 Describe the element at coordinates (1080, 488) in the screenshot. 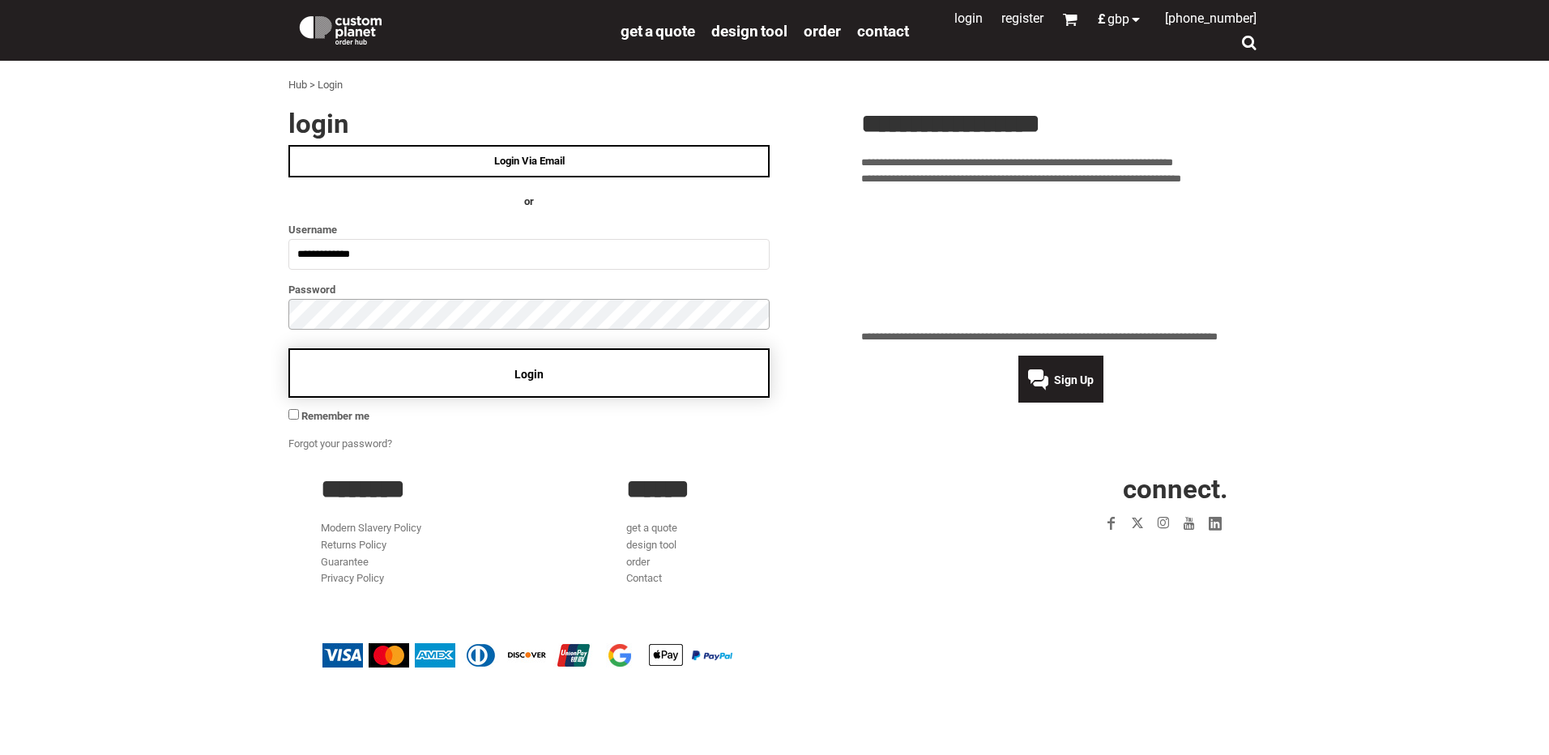

I see `h2: CONNECT.` at that location.